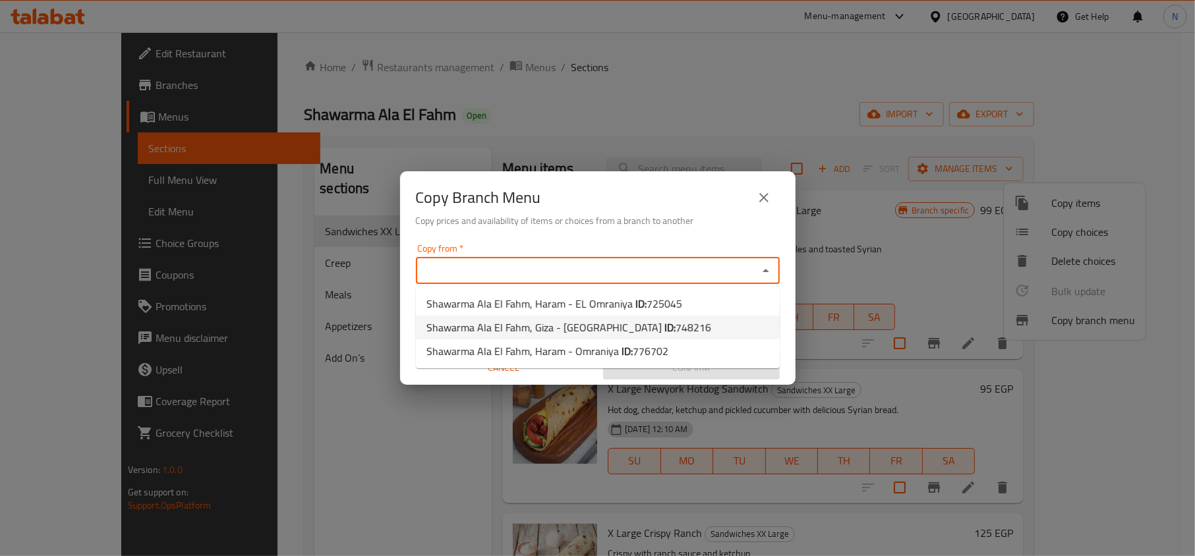  Describe the element at coordinates (764, 198) in the screenshot. I see `button: close` at that location.